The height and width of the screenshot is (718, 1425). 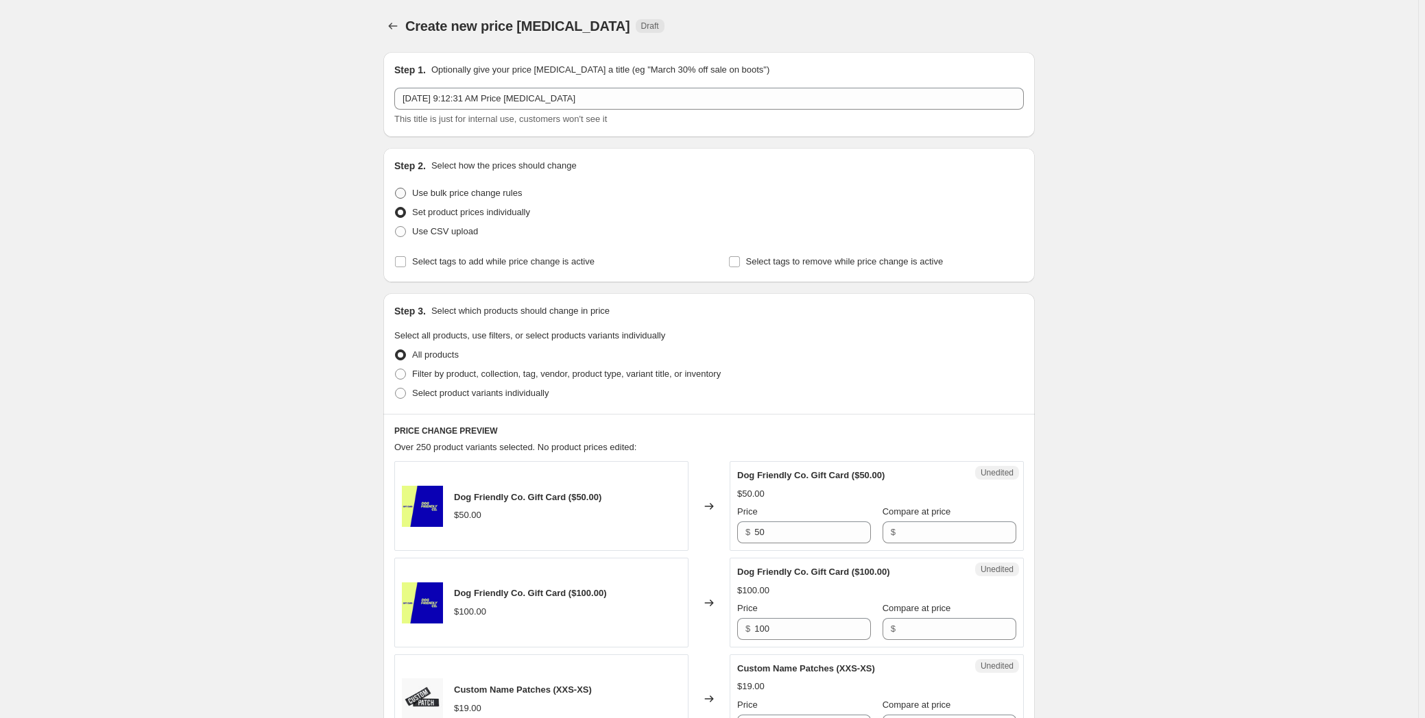 I want to click on span: All products, so click(x=435, y=354).